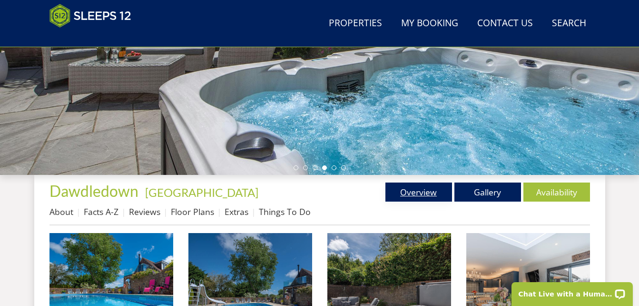  Describe the element at coordinates (488, 192) in the screenshot. I see `a: Gallery` at that location.